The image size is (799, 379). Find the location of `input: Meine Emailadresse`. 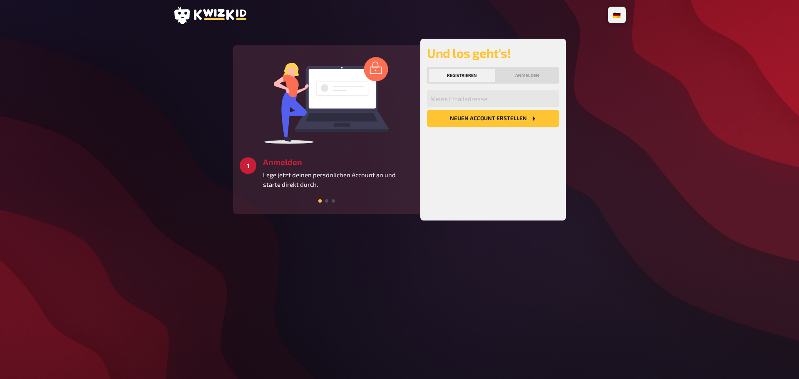

input: Meine Emailadresse is located at coordinates (493, 99).